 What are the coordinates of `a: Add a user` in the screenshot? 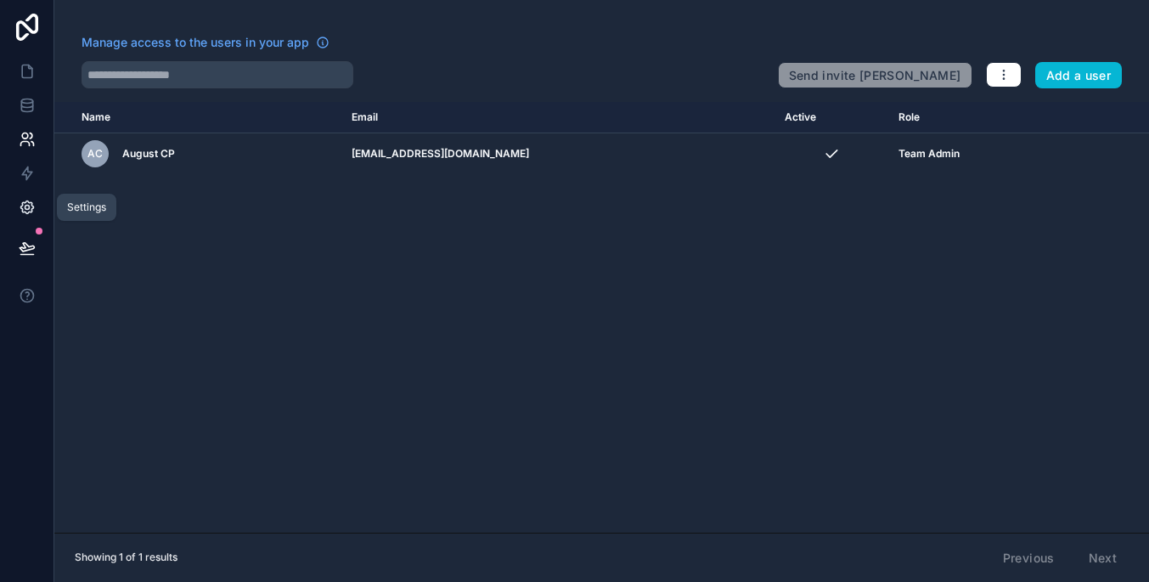 It's located at (1079, 76).